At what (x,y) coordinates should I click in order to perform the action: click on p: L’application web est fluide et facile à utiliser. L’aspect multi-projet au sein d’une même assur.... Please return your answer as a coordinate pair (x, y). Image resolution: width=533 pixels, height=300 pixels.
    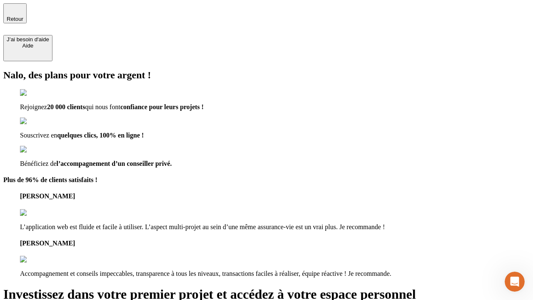
    Looking at the image, I should click on (275, 227).